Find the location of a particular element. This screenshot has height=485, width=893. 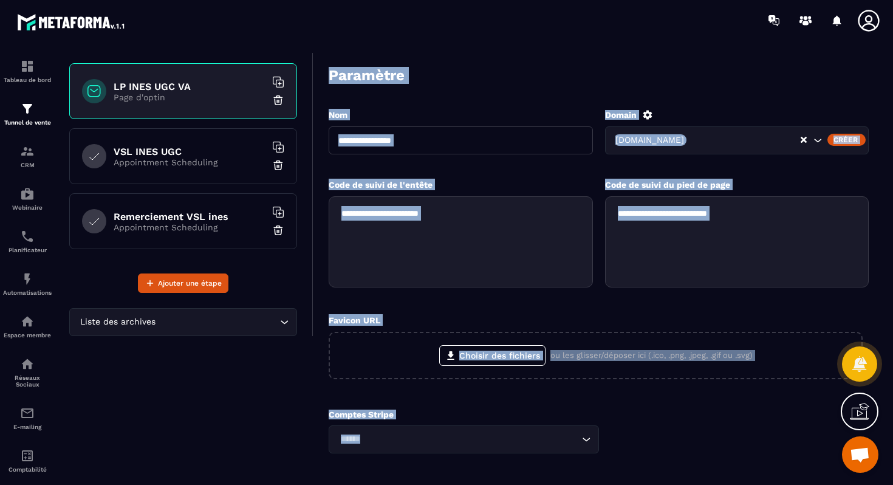

p: E-mailing is located at coordinates (27, 427).